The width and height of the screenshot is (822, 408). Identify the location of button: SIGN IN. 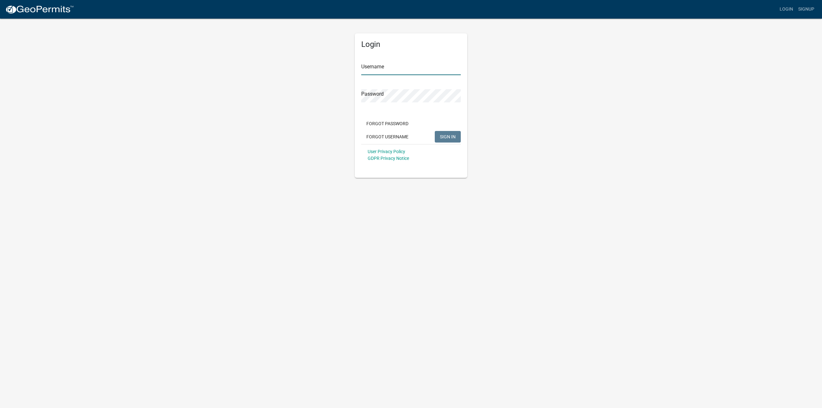
(447, 137).